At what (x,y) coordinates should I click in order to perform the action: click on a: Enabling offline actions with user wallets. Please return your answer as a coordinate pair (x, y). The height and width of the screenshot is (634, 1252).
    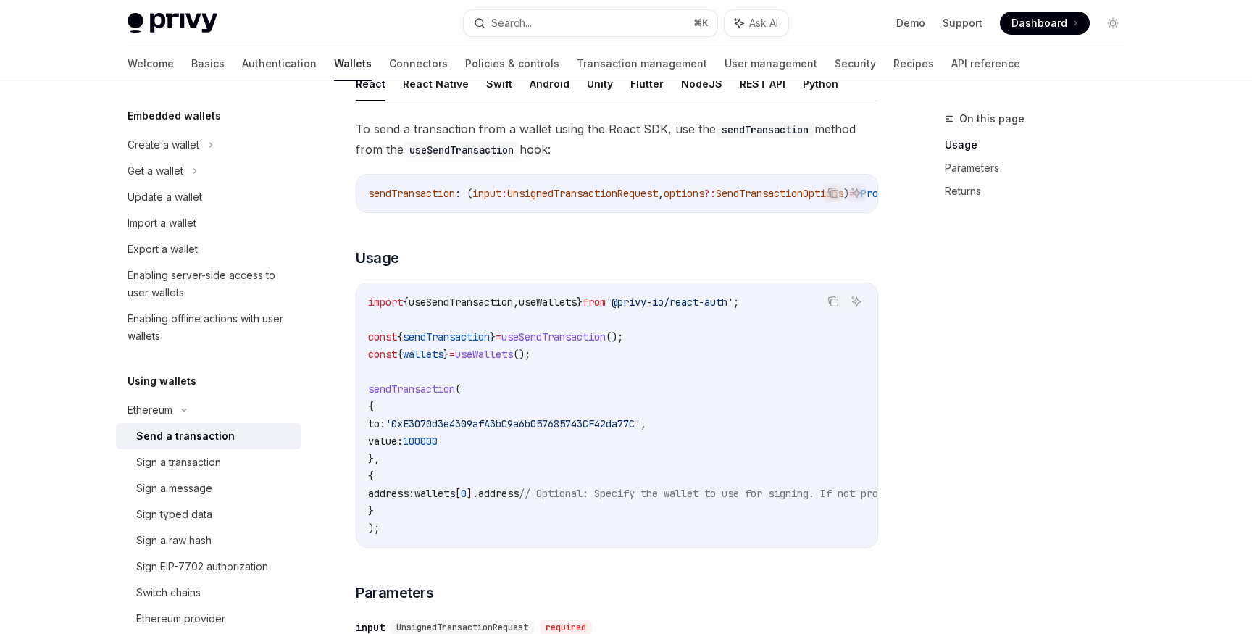
    Looking at the image, I should click on (209, 328).